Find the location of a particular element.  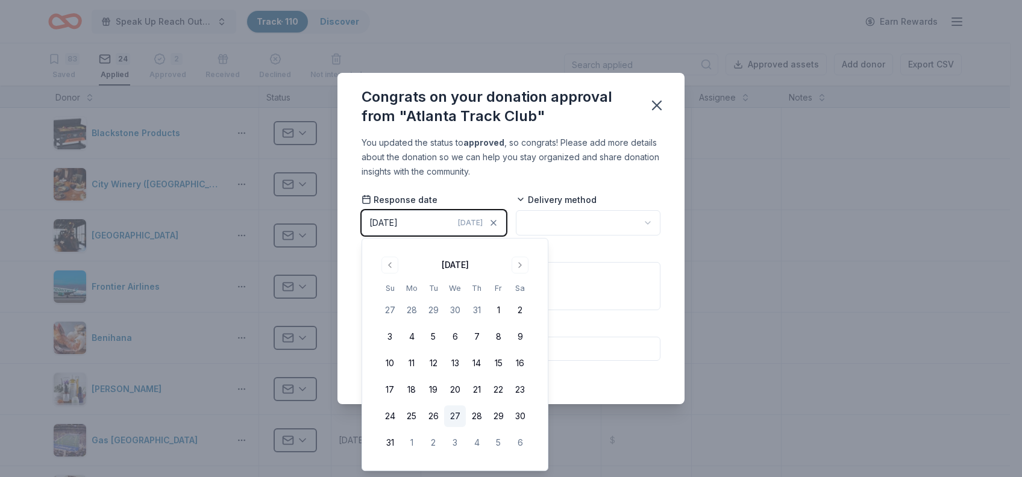

button: 22 is located at coordinates (499, 390).